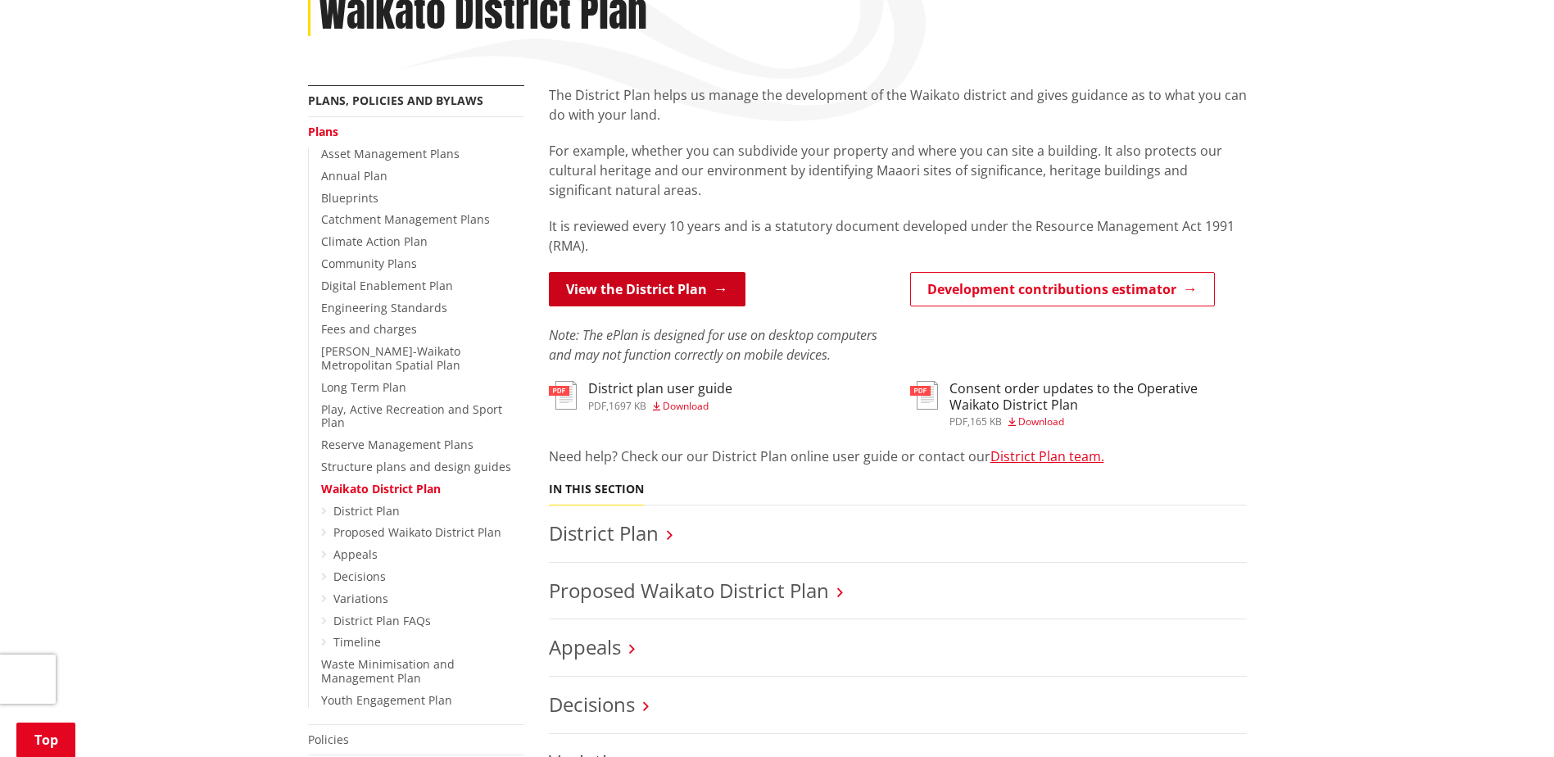 Image resolution: width=1554 pixels, height=757 pixels. I want to click on a: Waste Minimisation and Management Plan, so click(387, 671).